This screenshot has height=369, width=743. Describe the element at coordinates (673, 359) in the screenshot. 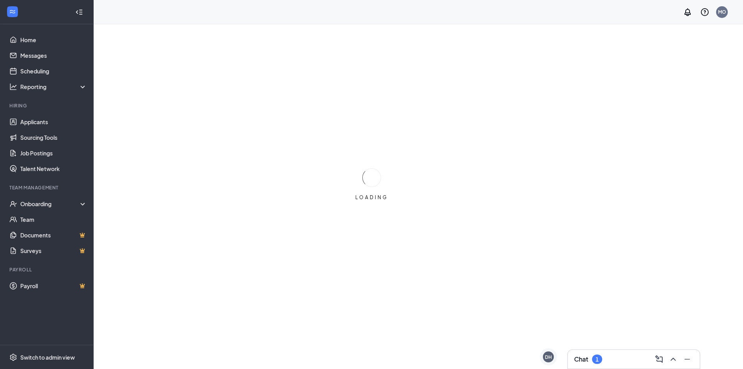

I see `svg: ChevronUp` at that location.